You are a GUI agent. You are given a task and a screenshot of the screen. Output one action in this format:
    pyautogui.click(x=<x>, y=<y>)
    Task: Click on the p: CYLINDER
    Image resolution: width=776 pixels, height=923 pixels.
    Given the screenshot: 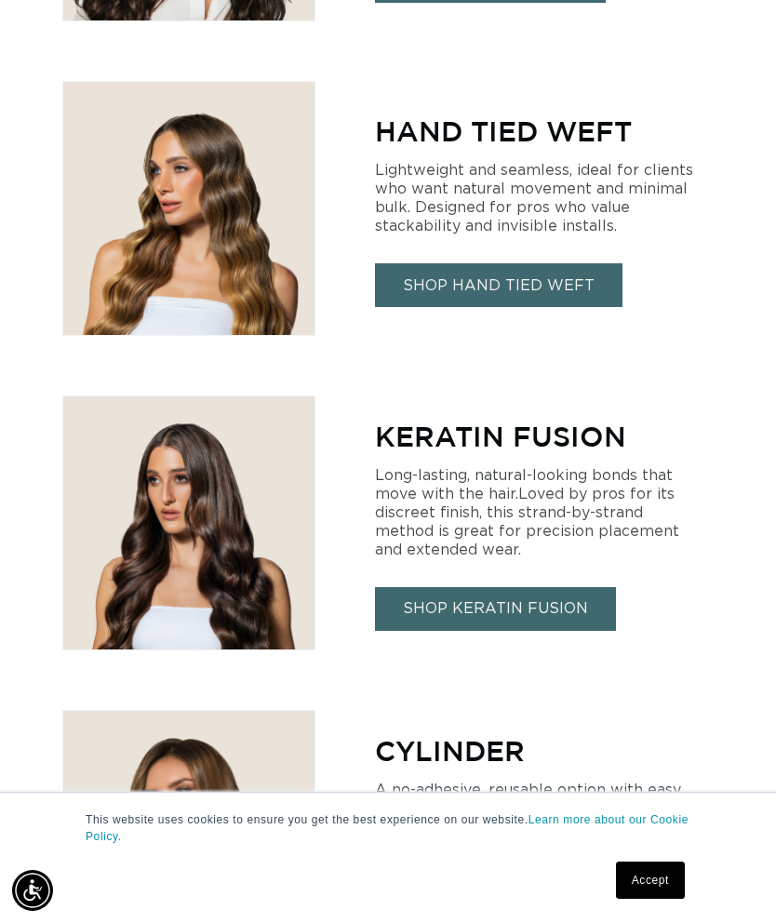 What is the action you would take?
    pyautogui.click(x=538, y=750)
    